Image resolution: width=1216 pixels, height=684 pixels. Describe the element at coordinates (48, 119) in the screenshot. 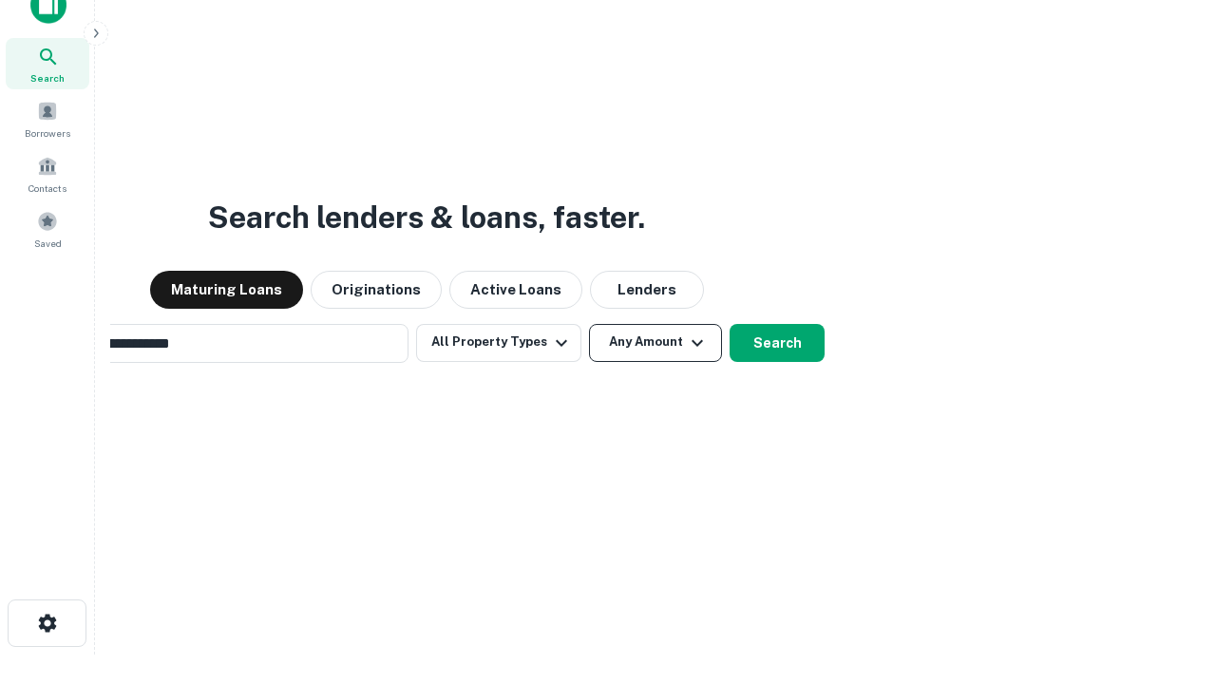

I see `a: Borrowers` at that location.